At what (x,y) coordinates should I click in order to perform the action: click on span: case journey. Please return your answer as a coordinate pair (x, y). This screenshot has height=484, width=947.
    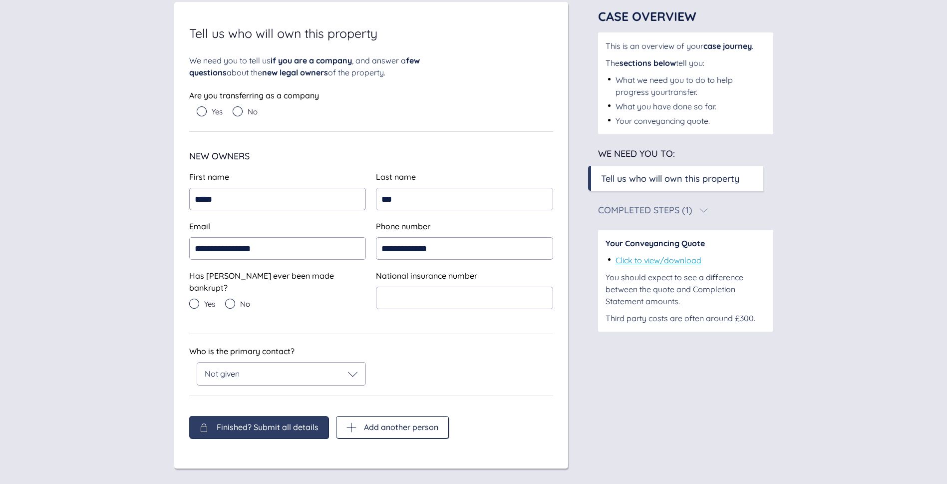
    Looking at the image, I should click on (727, 46).